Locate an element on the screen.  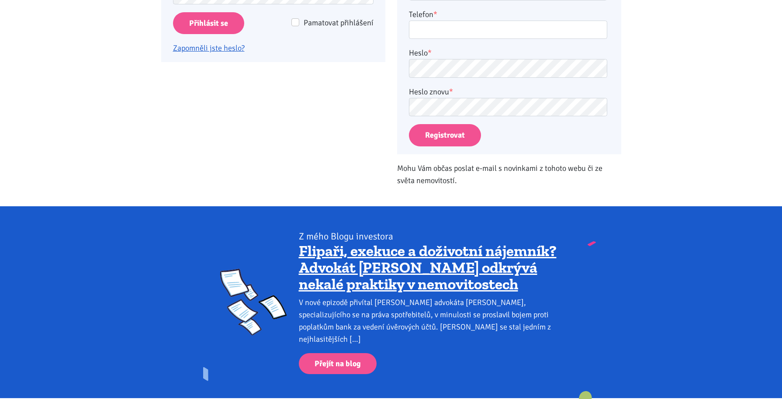
button: Registrovat is located at coordinates (445, 135).